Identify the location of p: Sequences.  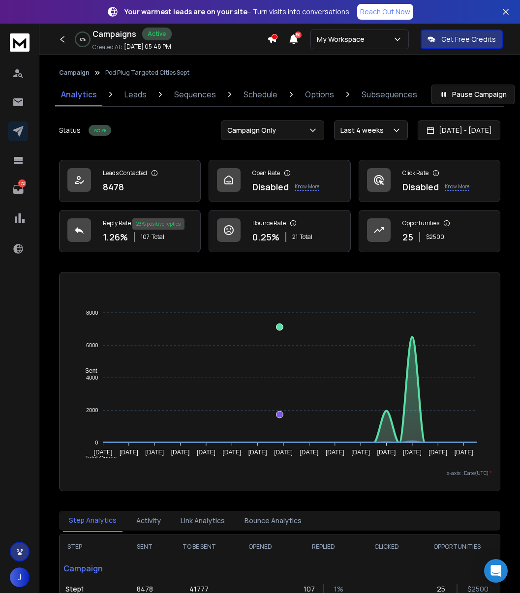
(195, 94).